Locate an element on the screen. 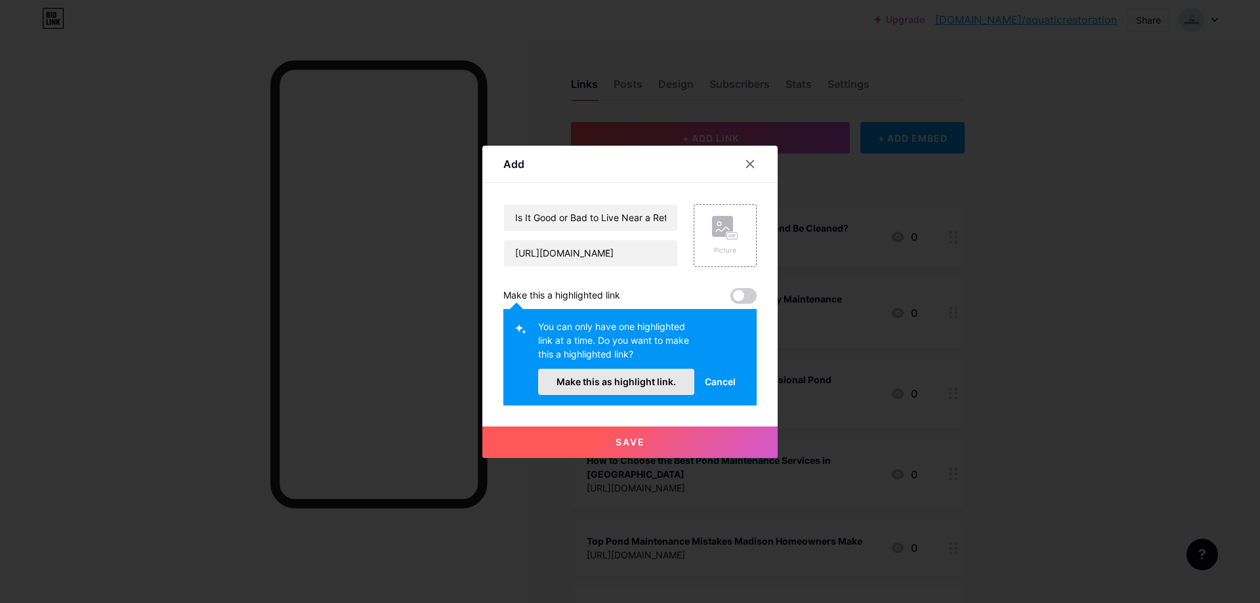 This screenshot has width=1260, height=603. span: Cancel is located at coordinates (720, 381).